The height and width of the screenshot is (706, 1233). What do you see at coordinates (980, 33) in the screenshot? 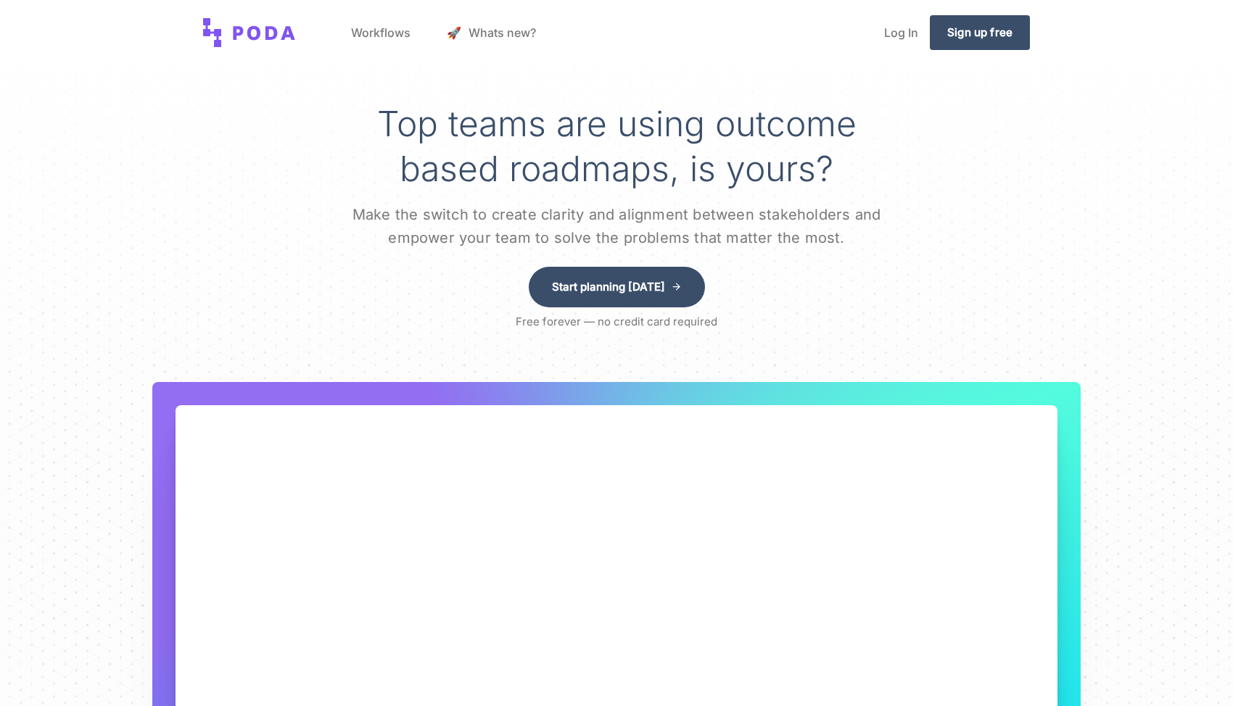
I see `a: Sign up free` at bounding box center [980, 33].